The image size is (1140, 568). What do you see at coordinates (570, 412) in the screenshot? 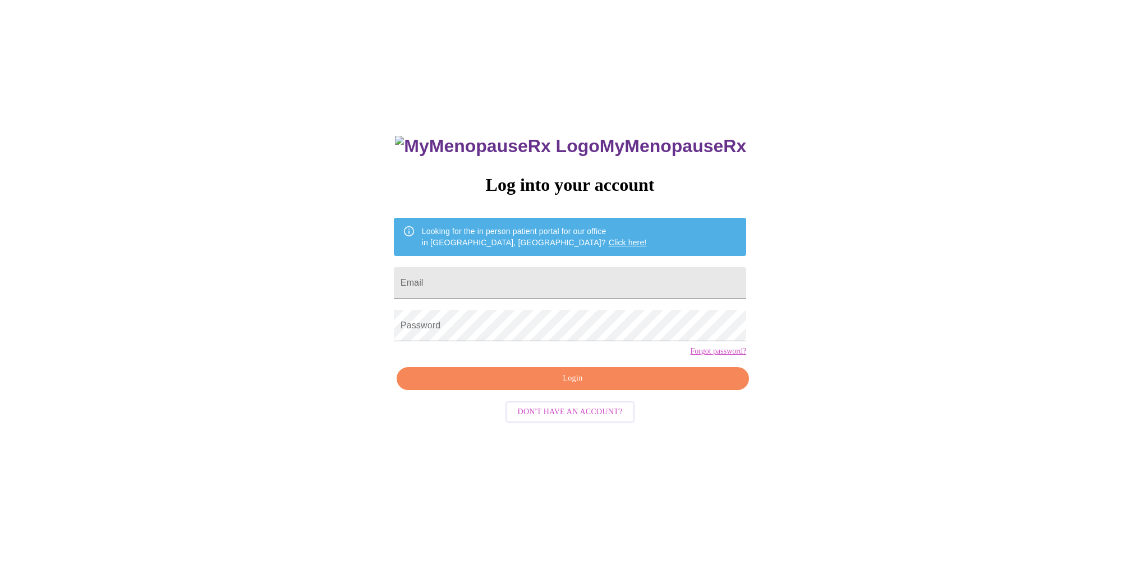
I see `span: Don't have an account?` at bounding box center [570, 412].